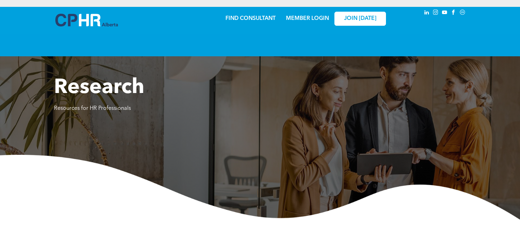 Image resolution: width=520 pixels, height=243 pixels. Describe the element at coordinates (307, 19) in the screenshot. I see `a: MEMBER LOGIN` at that location.